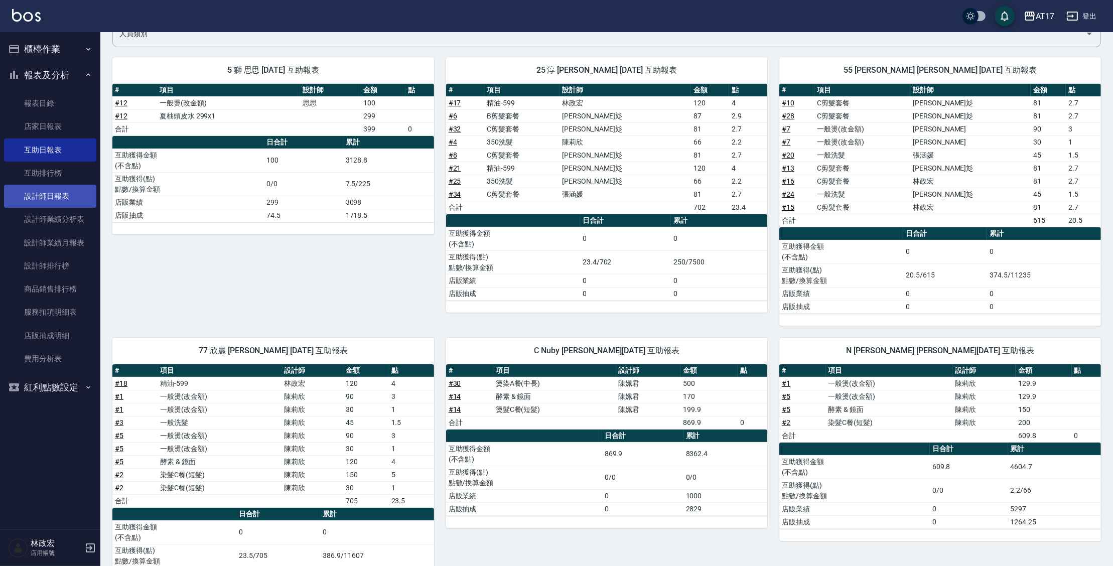 The height and width of the screenshot is (566, 1113). I want to click on a: 互助日報表, so click(50, 150).